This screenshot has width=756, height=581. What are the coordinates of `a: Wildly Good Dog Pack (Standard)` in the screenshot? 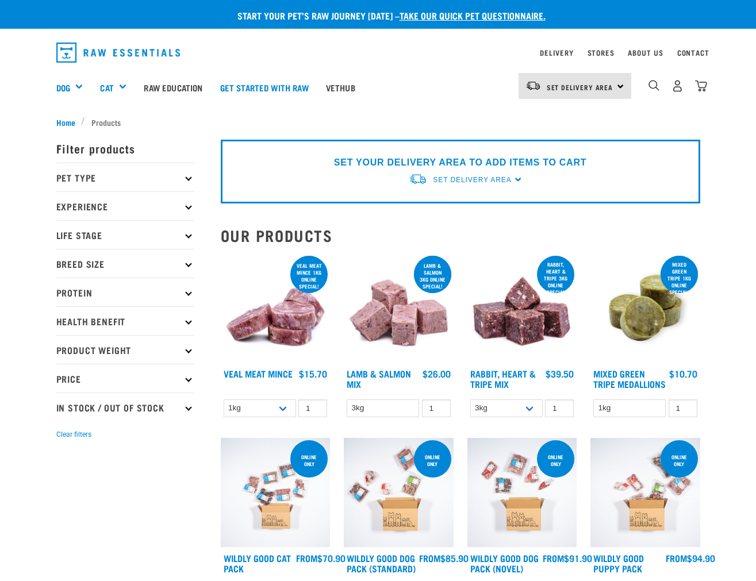 It's located at (381, 563).